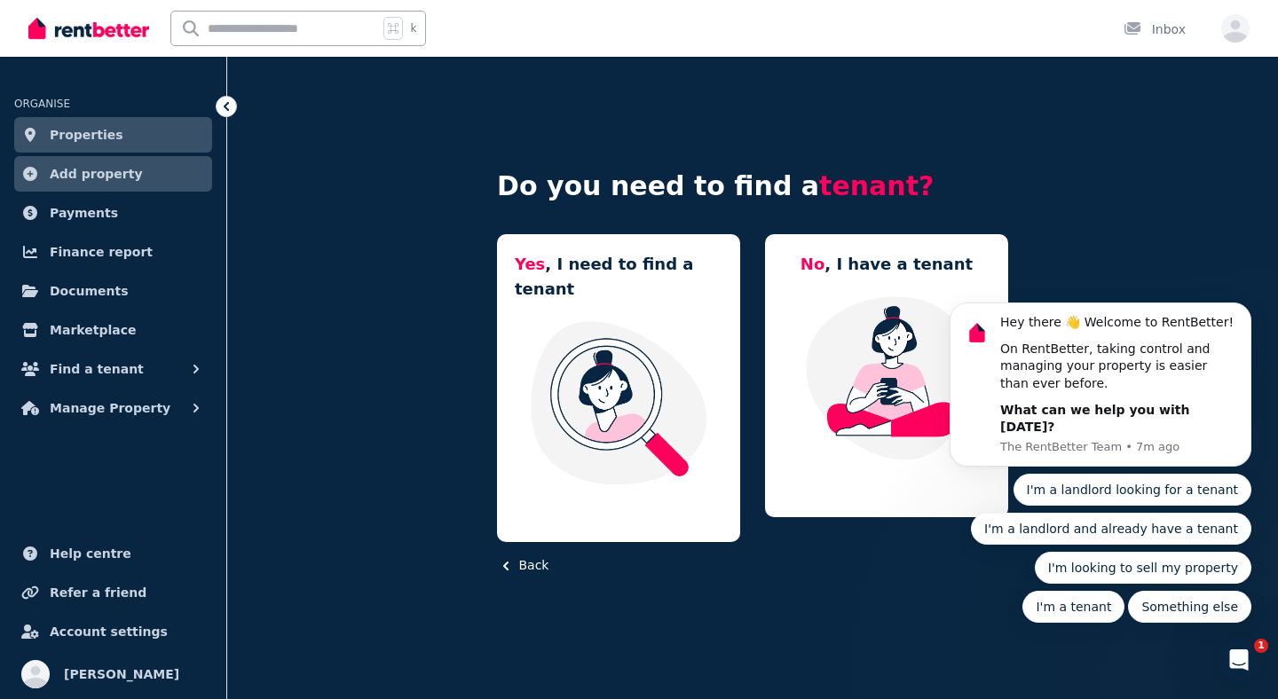  I want to click on button: Quick reply: Something else, so click(266, 462).